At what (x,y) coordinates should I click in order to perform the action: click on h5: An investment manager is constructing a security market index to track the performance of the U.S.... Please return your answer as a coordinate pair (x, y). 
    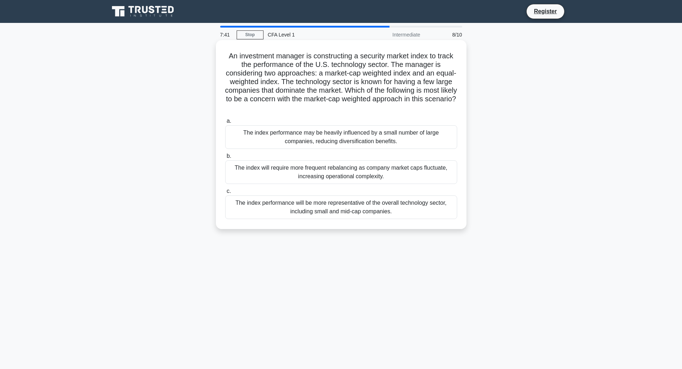
    Looking at the image, I should click on (341, 82).